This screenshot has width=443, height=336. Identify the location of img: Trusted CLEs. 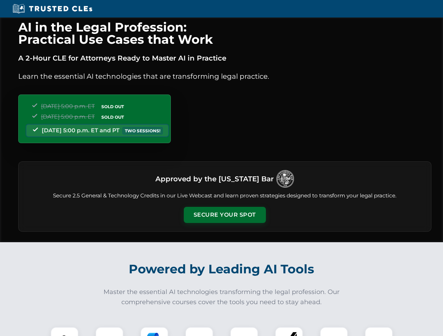
(52, 9).